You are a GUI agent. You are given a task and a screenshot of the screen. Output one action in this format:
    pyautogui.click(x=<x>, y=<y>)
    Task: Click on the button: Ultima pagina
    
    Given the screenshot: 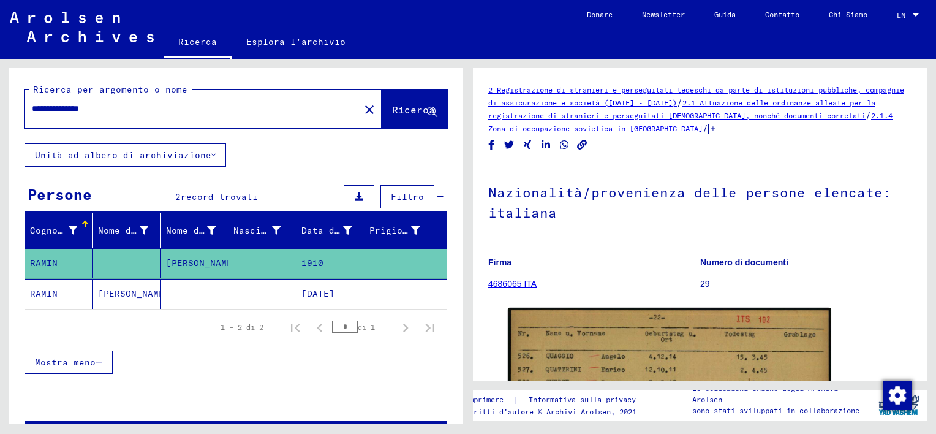 What is the action you would take?
    pyautogui.click(x=430, y=327)
    